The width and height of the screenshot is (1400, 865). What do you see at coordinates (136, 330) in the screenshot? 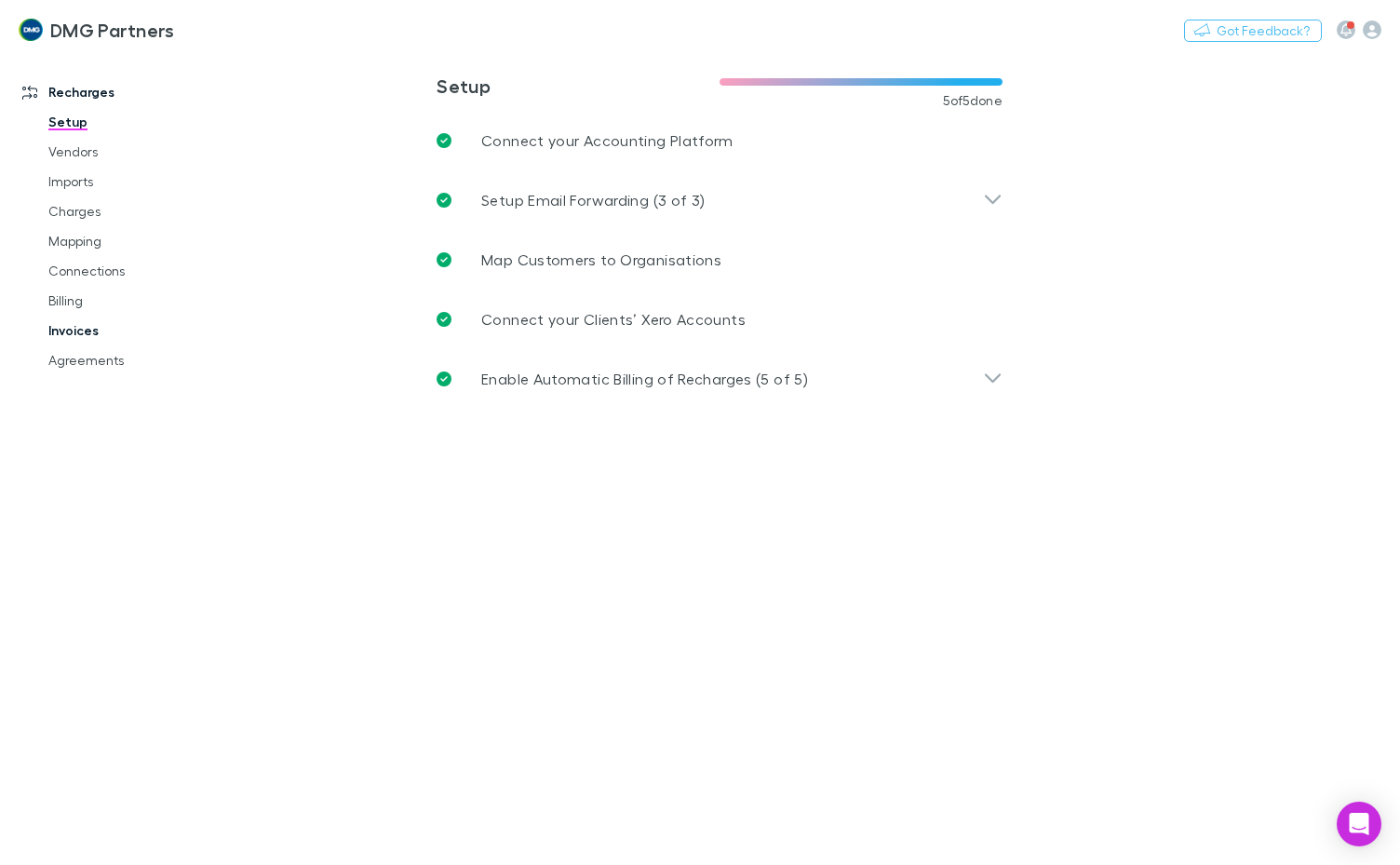
I see `a: Invoices` at bounding box center [136, 330].